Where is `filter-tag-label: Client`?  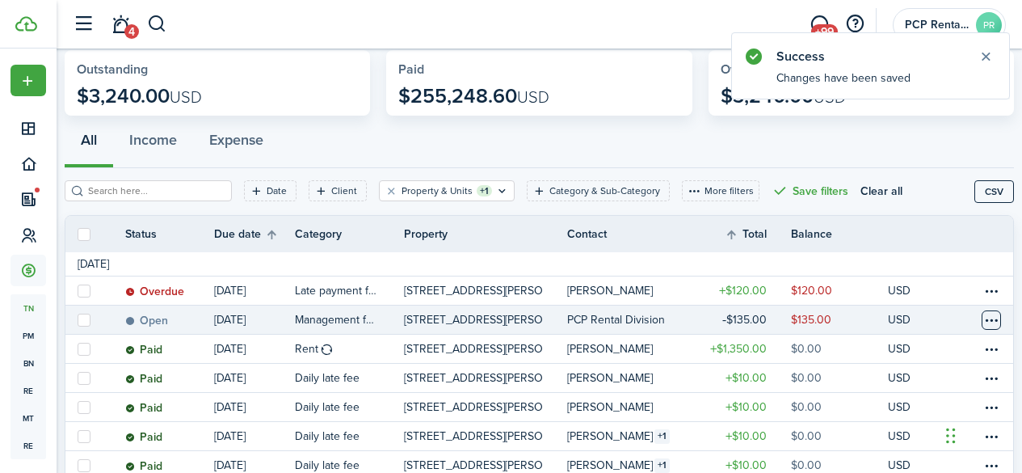
filter-tag-label: Client is located at coordinates (344, 191).